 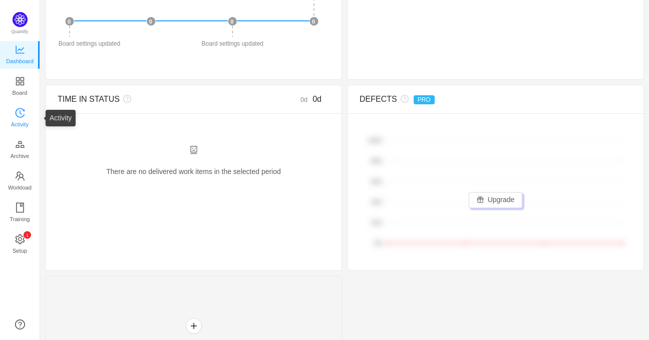 I want to click on span: Quantify, so click(x=20, y=32).